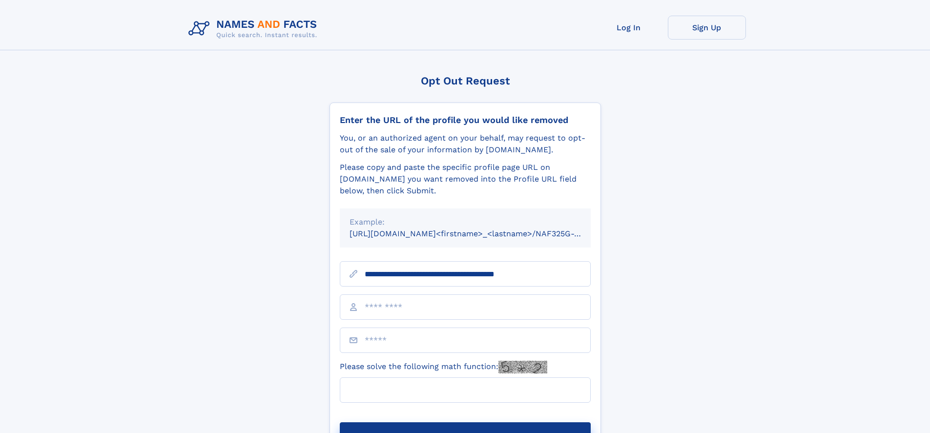 The width and height of the screenshot is (930, 433). Describe the element at coordinates (465, 120) in the screenshot. I see `div: Enter the URL of the profile you would like removed` at that location.